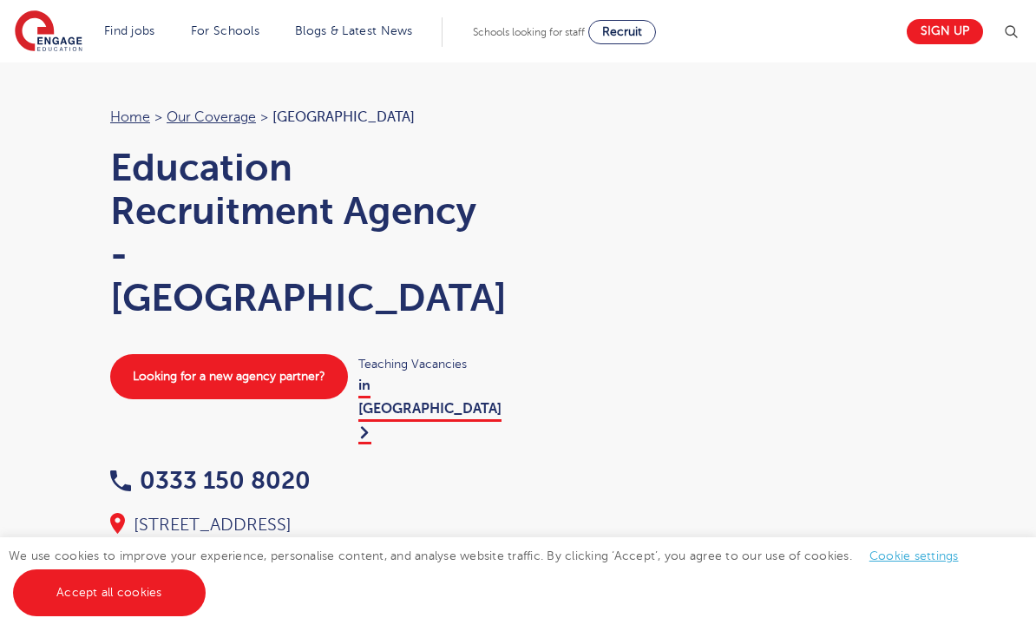 The width and height of the screenshot is (1036, 631). I want to click on a: 0333 150 8020, so click(210, 480).